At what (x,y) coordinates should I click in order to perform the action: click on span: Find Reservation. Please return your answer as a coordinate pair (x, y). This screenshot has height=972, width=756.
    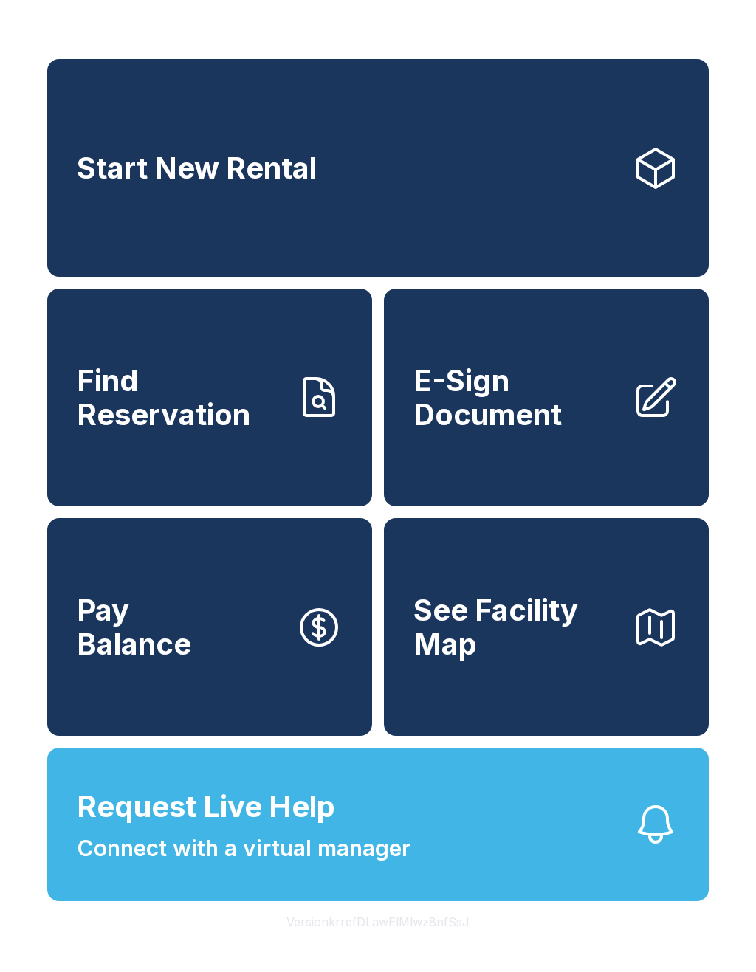
    Looking at the image, I should click on (180, 397).